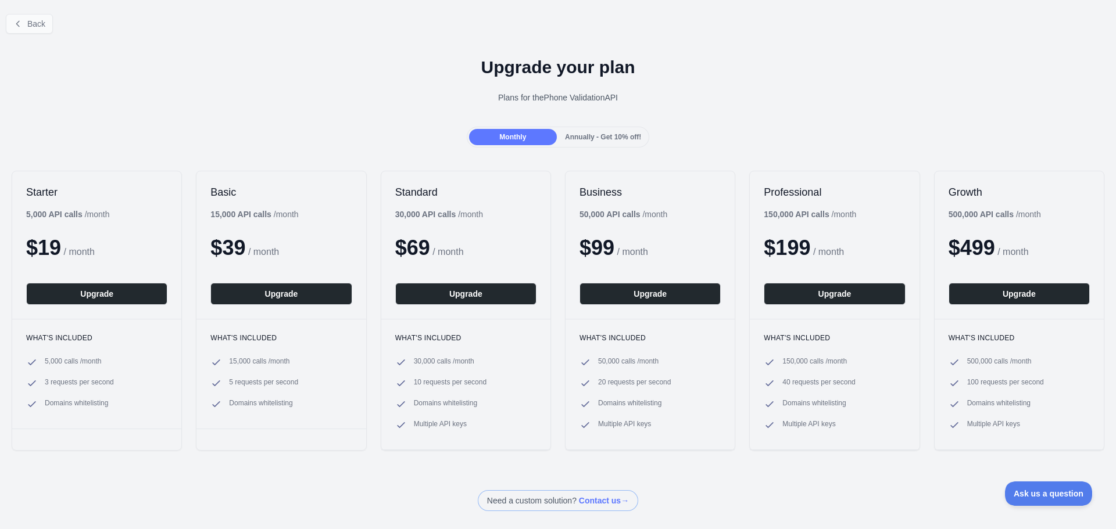 This screenshot has height=529, width=1116. Describe the element at coordinates (796, 214) in the screenshot. I see `b: 150,000 API calls` at that location.